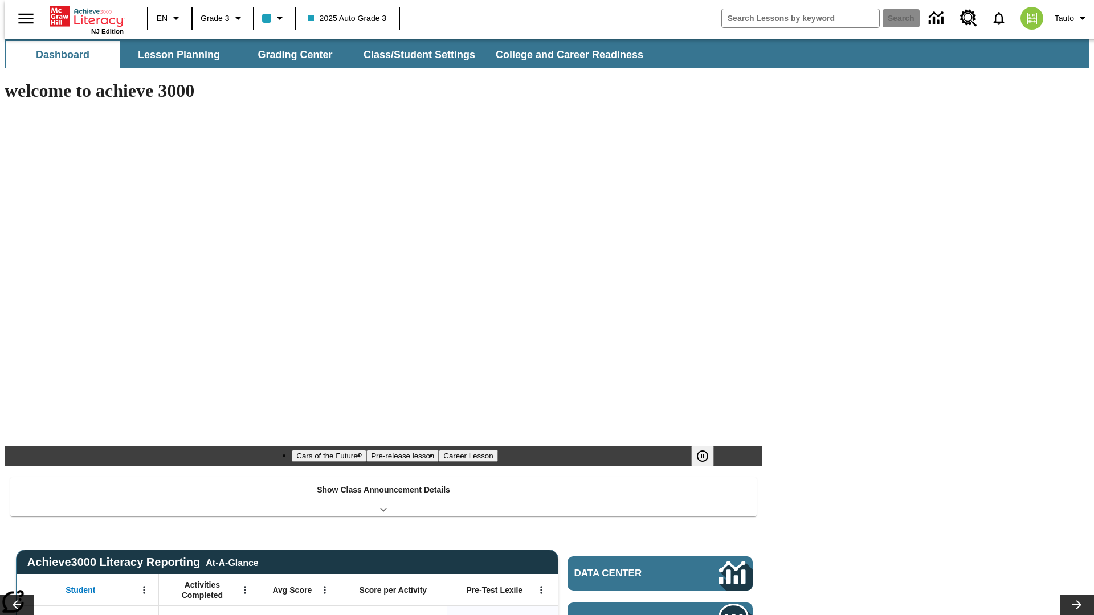 The width and height of the screenshot is (1094, 615). Describe the element at coordinates (1071, 18) in the screenshot. I see `button: Profile/Settings` at that location.